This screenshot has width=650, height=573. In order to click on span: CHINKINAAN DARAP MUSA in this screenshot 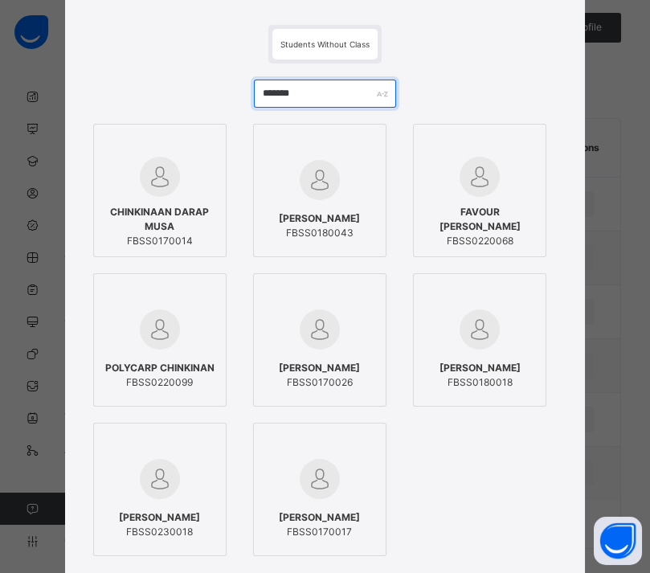, I will do `click(160, 219)`.